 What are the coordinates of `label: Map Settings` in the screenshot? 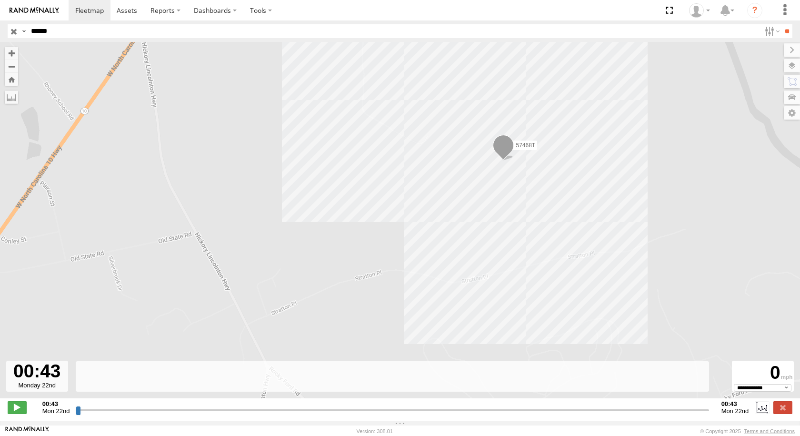 It's located at (792, 113).